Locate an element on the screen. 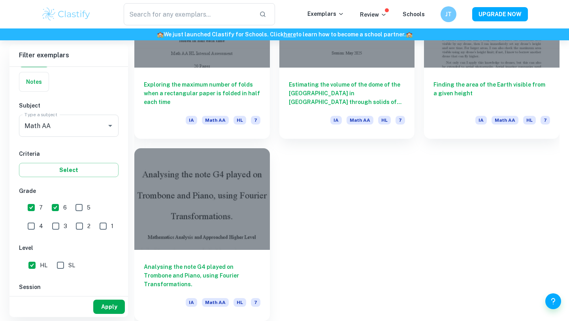 The width and height of the screenshot is (569, 321). button: Notes is located at coordinates (34, 82).